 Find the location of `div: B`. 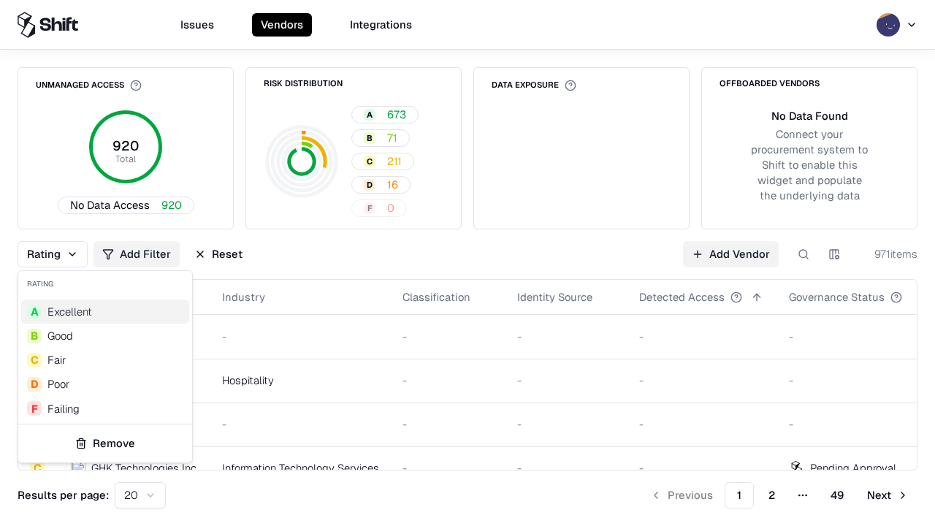

div: B is located at coordinates (34, 336).